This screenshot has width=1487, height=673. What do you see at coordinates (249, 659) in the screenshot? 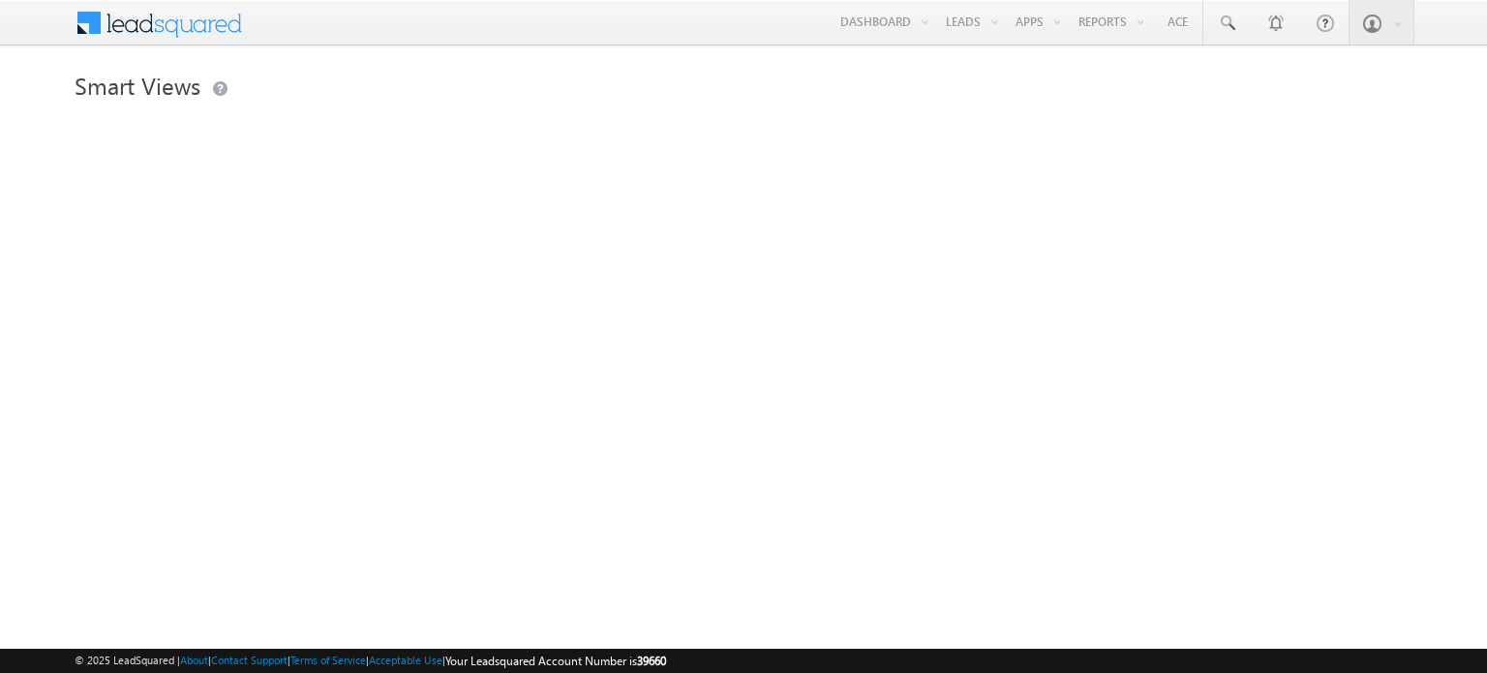
I see `a: Contact Support` at bounding box center [249, 659].